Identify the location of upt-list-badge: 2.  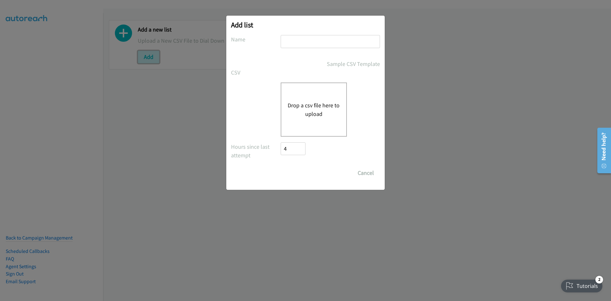
(42, 6).